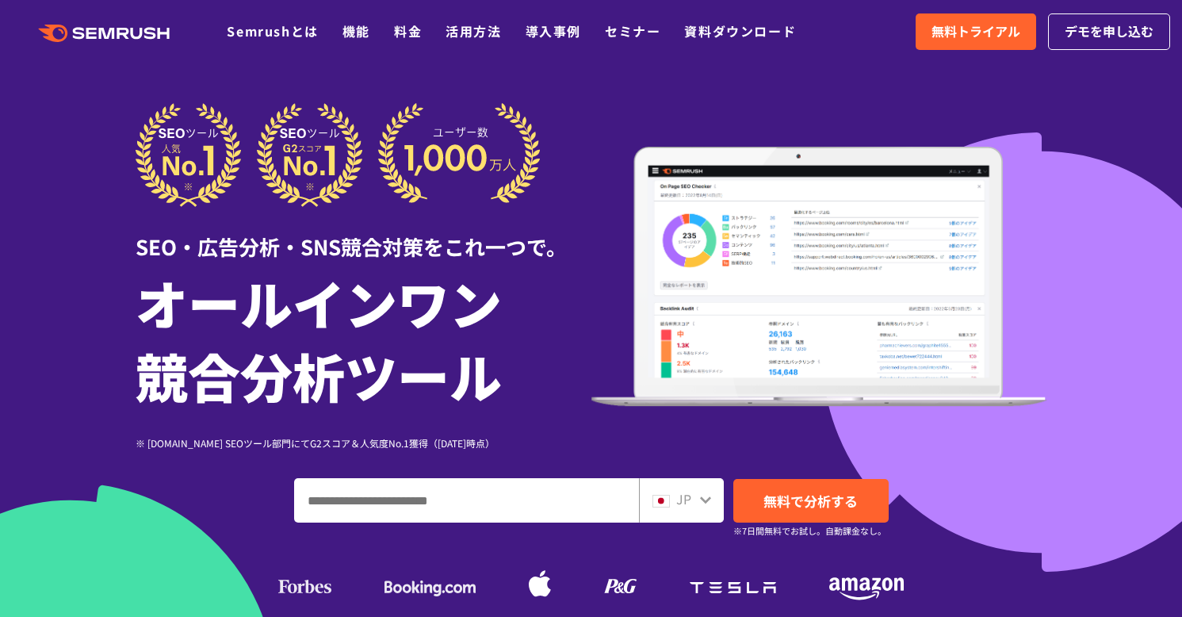 This screenshot has height=617, width=1182. I want to click on span: JP, so click(684, 499).